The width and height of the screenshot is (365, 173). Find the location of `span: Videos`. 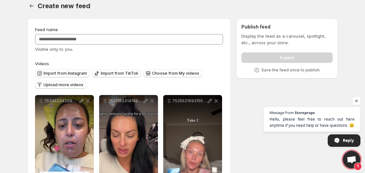

span: Videos is located at coordinates (42, 63).